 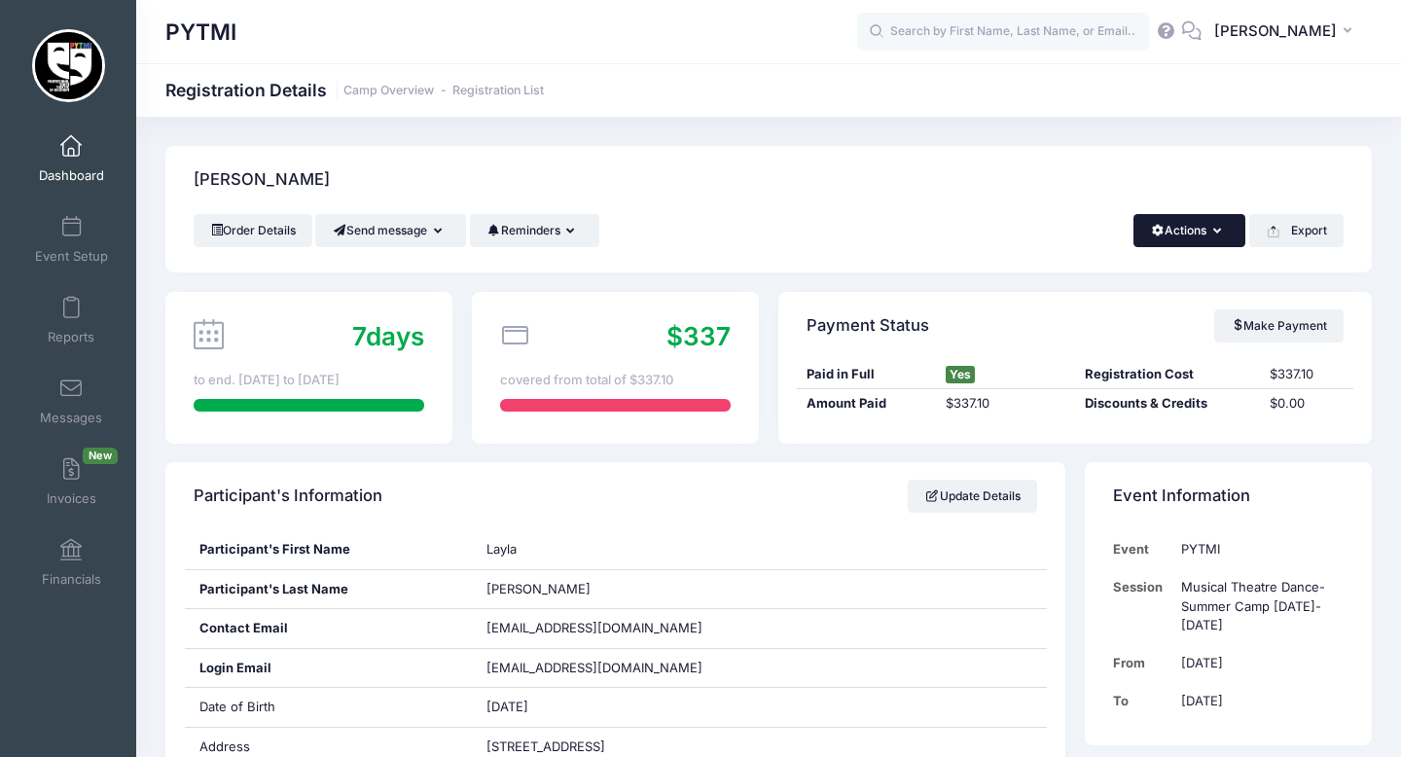 What do you see at coordinates (71, 239) in the screenshot?
I see `a: Event Setup` at bounding box center [71, 239].